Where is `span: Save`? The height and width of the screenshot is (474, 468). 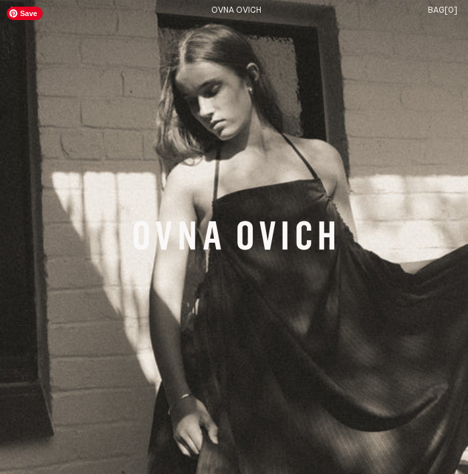
span: Save is located at coordinates (25, 13).